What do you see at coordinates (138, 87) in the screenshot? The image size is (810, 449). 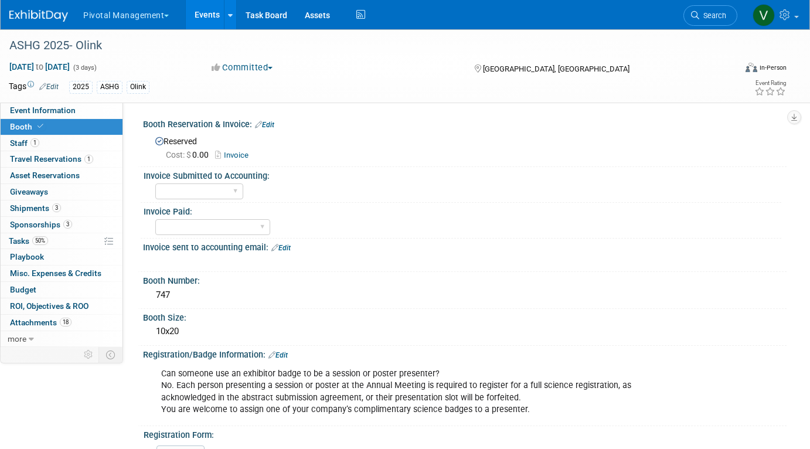 I see `div: Olink` at bounding box center [138, 87].